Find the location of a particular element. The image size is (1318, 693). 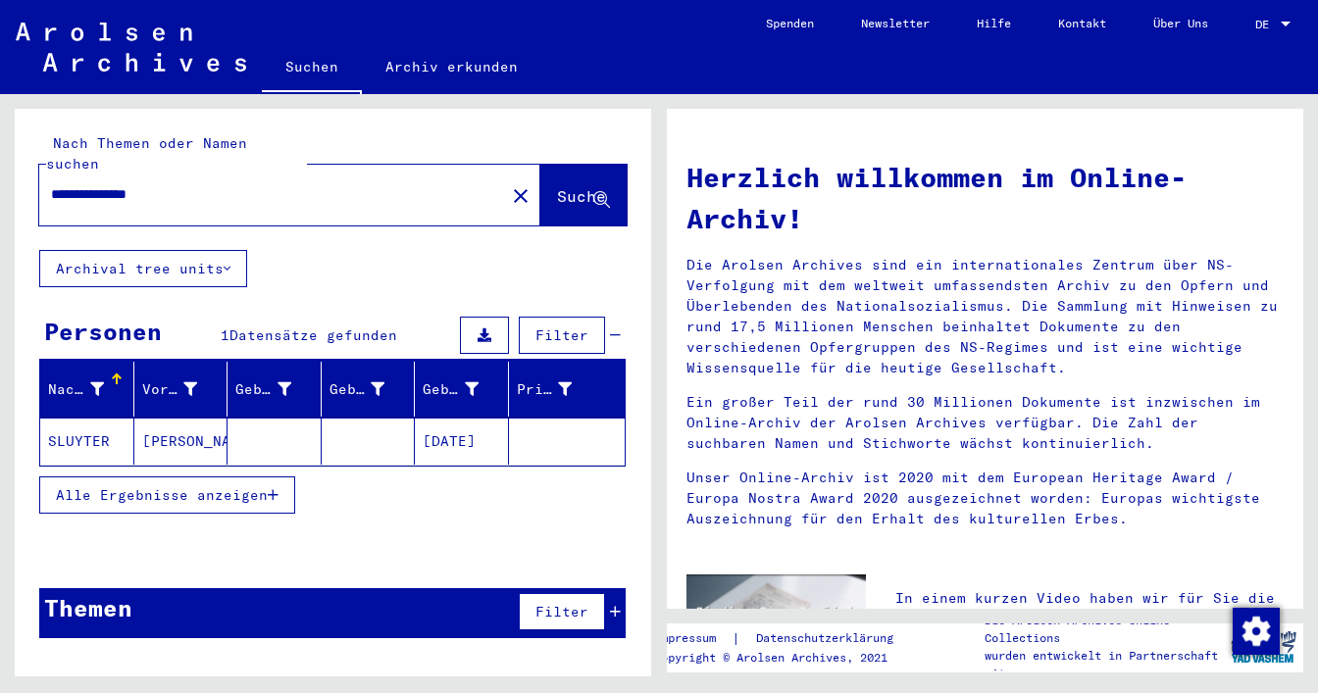

span: Suche is located at coordinates (582, 196).